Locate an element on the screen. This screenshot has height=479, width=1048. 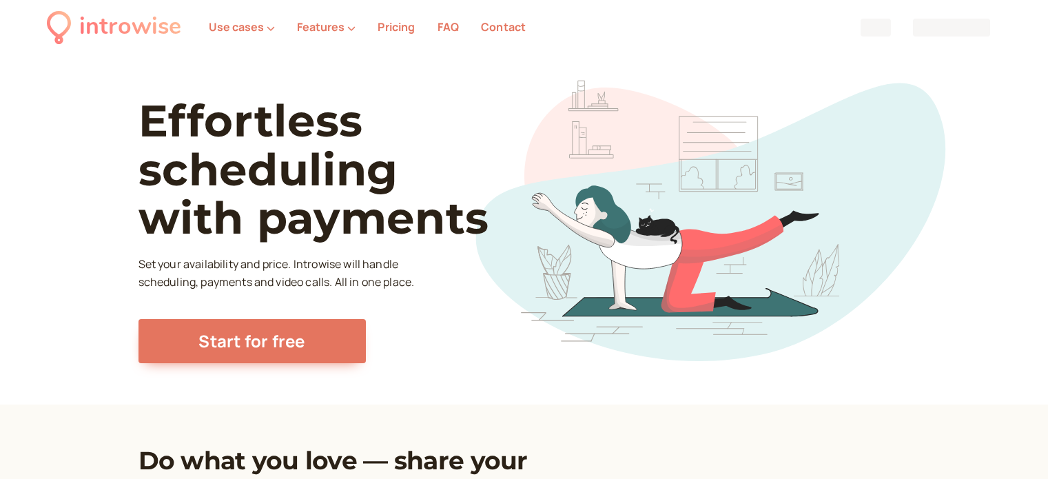
a: Start for free is located at coordinates (252, 341).